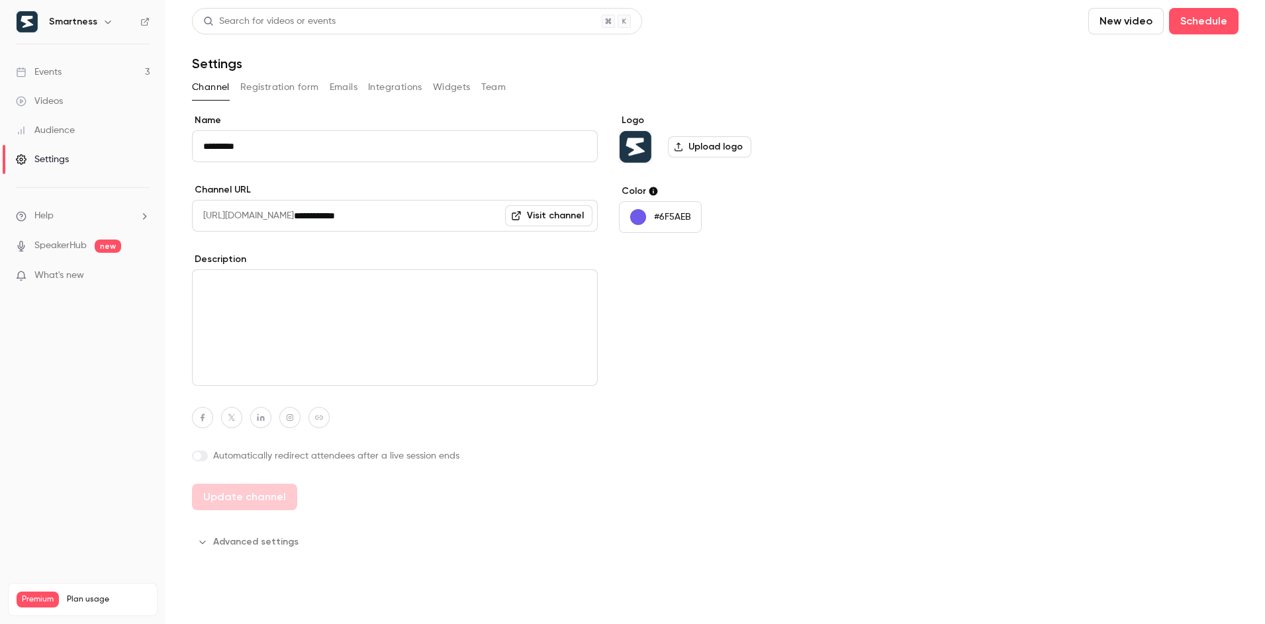 The image size is (1265, 624). I want to click on div: Events, so click(38, 72).